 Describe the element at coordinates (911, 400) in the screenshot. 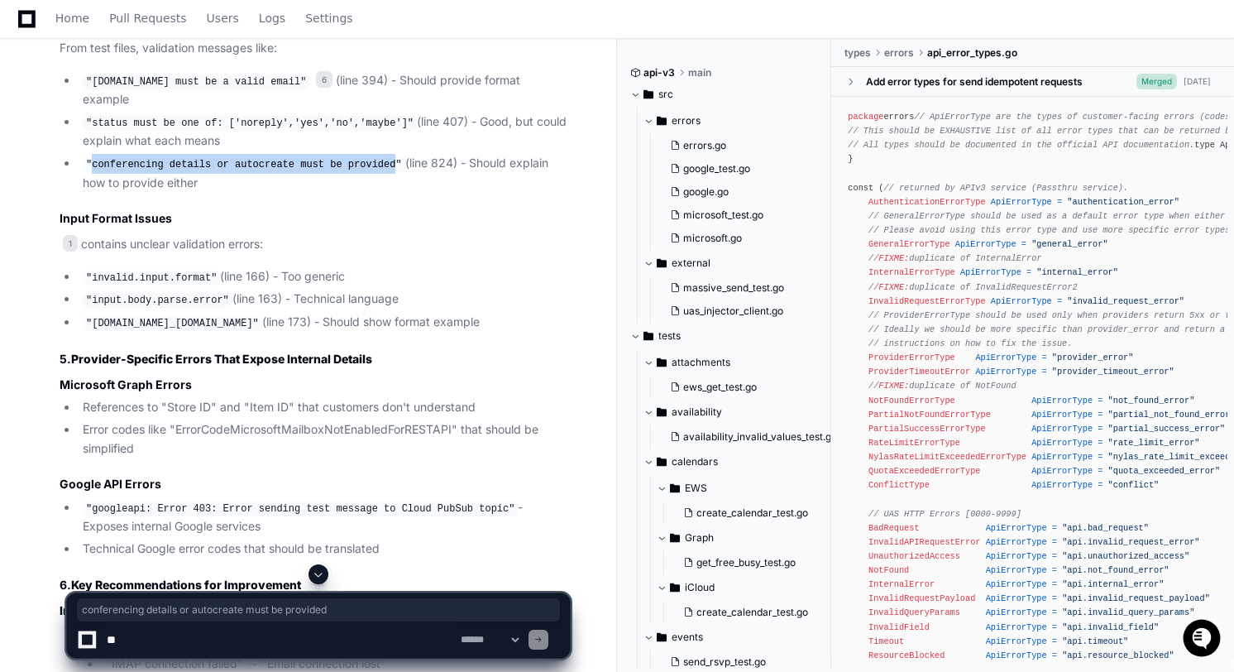

I see `span: NotFoundErrorType` at that location.